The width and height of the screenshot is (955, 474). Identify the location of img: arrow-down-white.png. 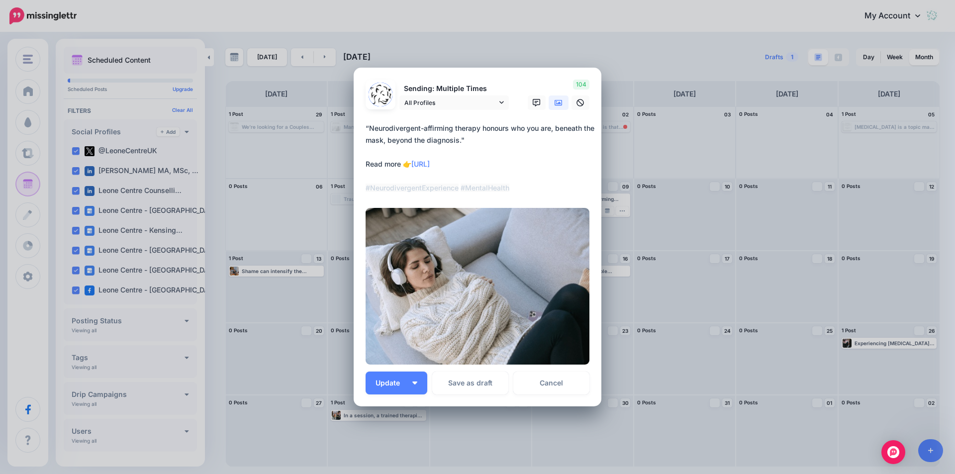
(415, 383).